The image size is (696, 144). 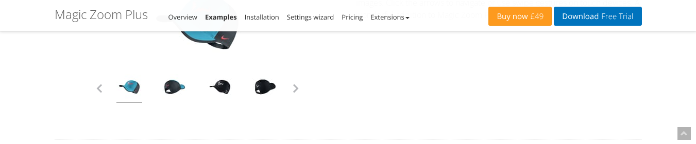 What do you see at coordinates (536, 16) in the screenshot?
I see `span: £49` at bounding box center [536, 16].